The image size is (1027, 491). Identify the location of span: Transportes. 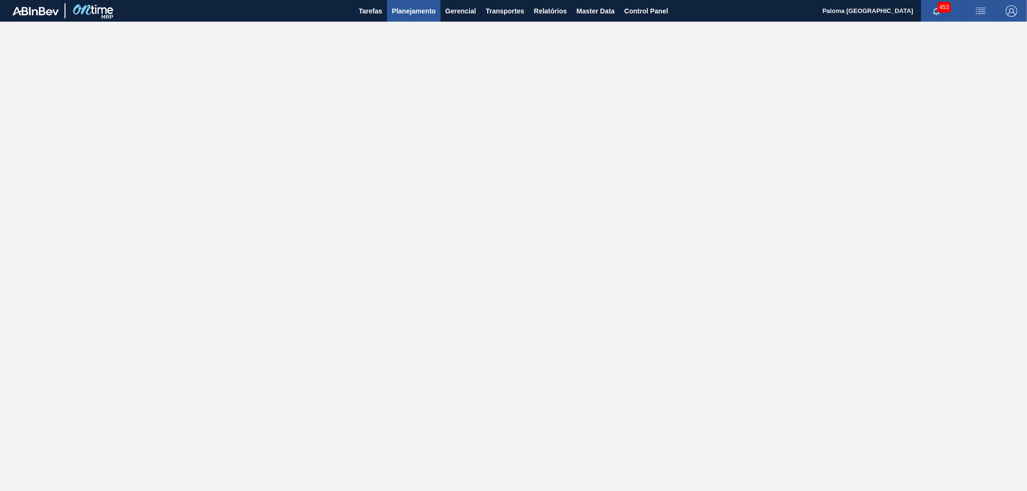
(505, 11).